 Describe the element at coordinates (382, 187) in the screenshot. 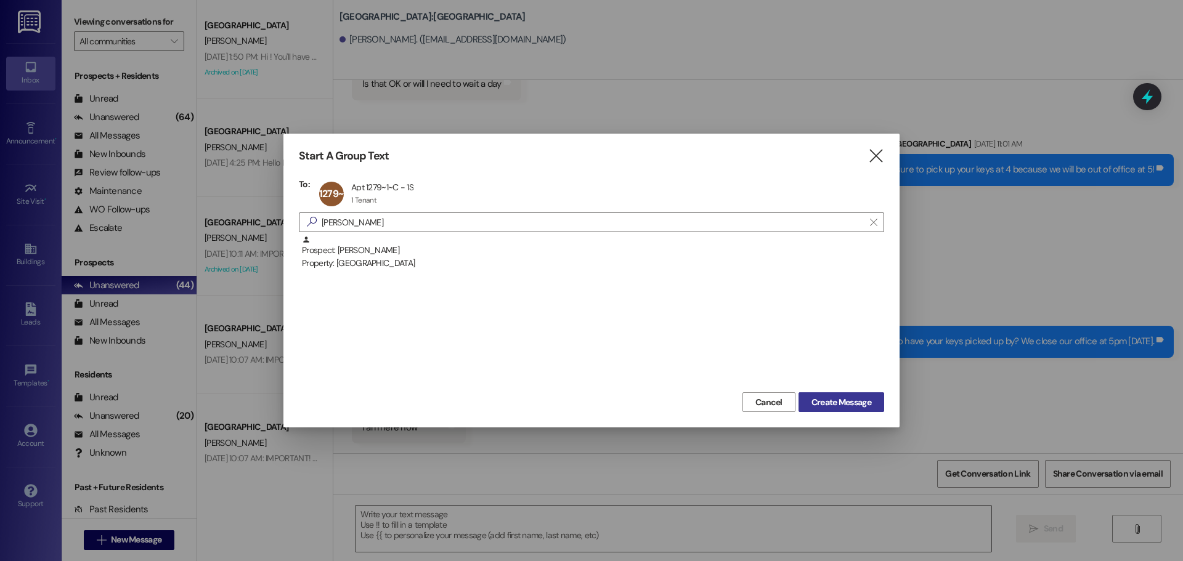

I see `div: Apt 1279~1~C - 1S` at that location.